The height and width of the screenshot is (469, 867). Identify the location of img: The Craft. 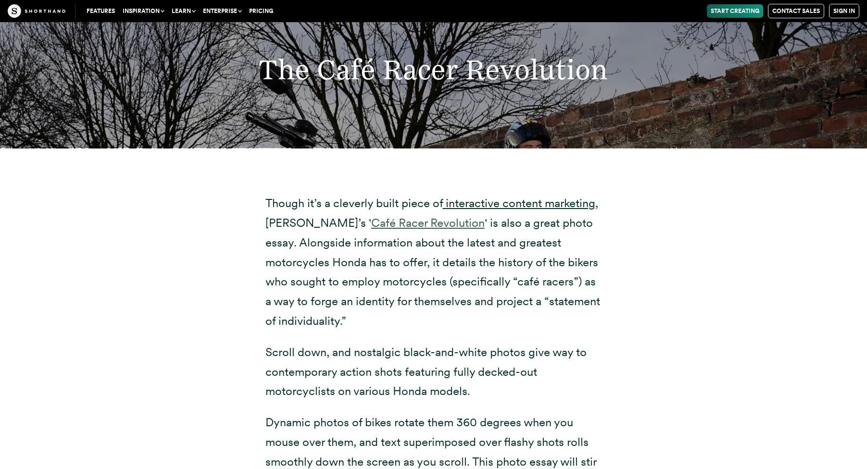
(37, 11).